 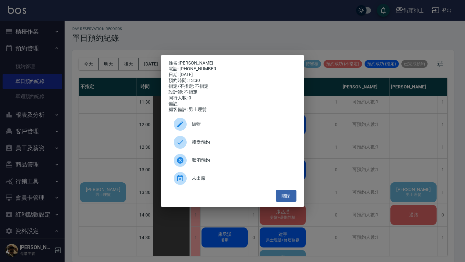 What do you see at coordinates (286, 196) in the screenshot?
I see `button: 關閉` at bounding box center [286, 196].